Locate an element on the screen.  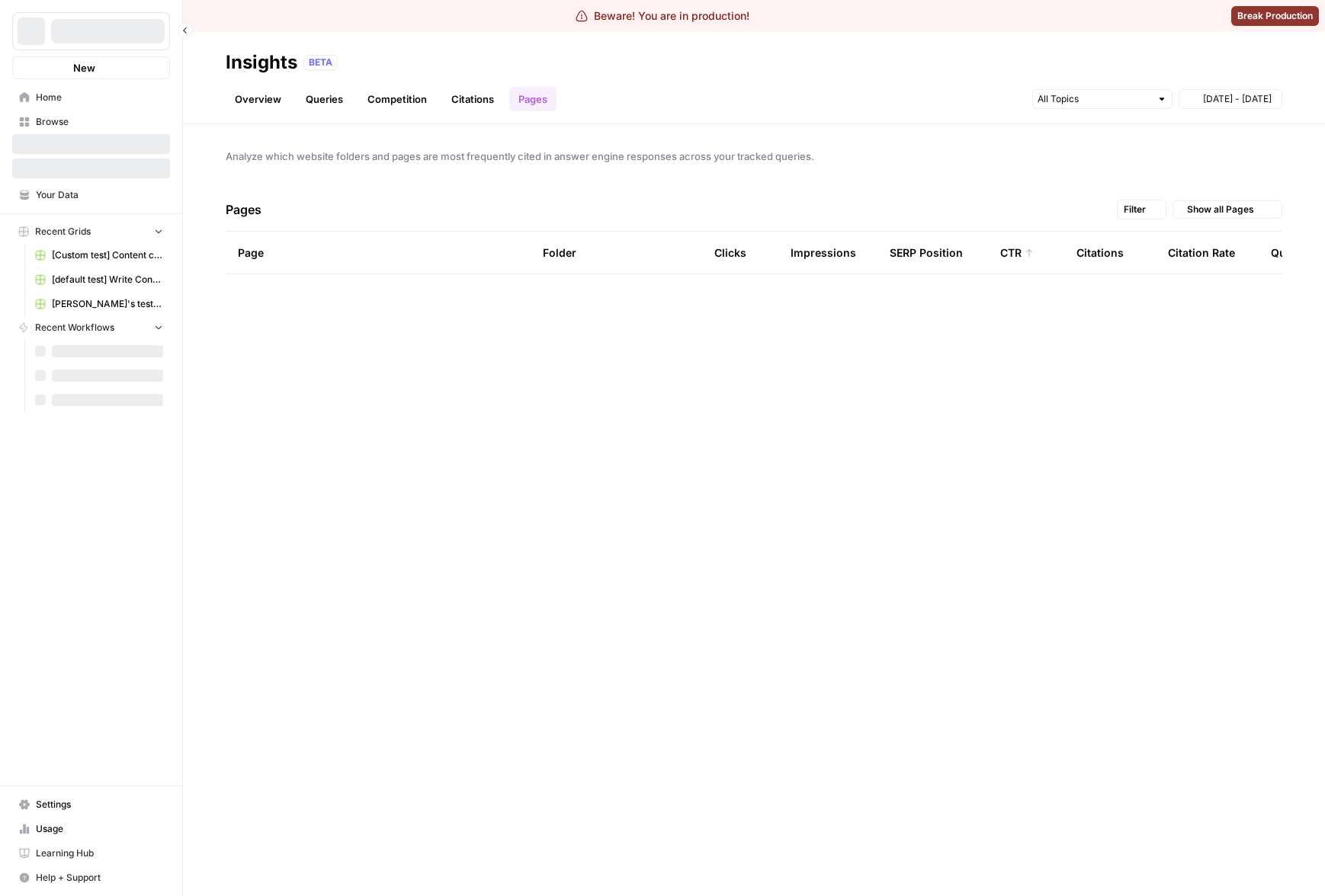
button: Recent Grids is located at coordinates (91, 232).